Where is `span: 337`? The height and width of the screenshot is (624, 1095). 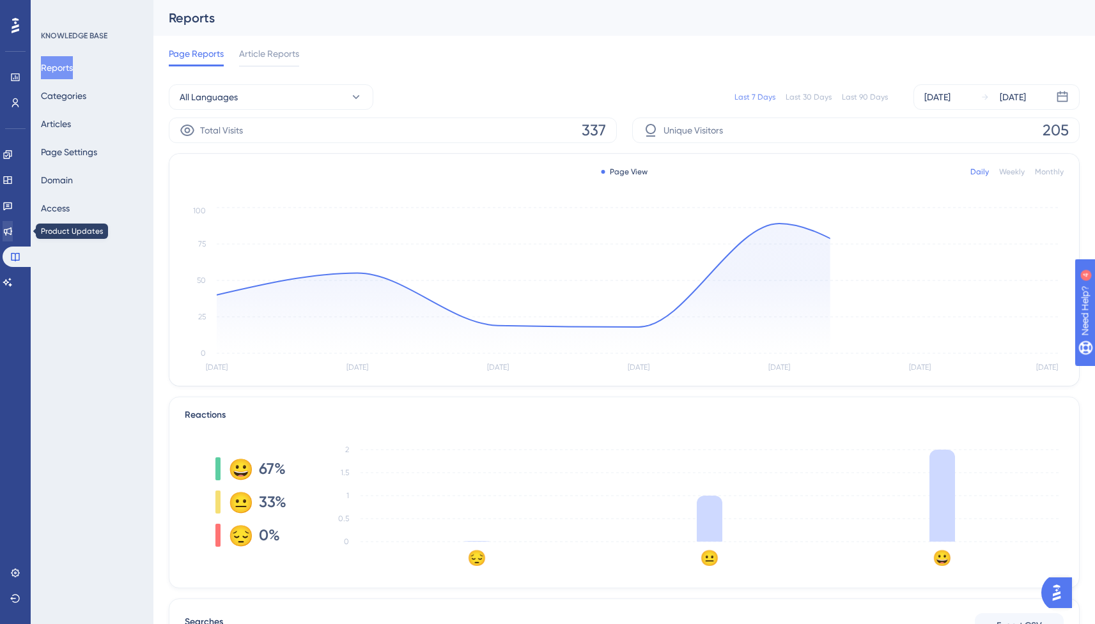 span: 337 is located at coordinates (594, 130).